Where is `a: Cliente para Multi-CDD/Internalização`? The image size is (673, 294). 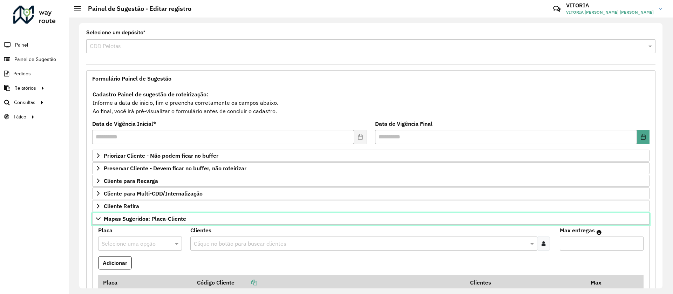 a: Cliente para Multi-CDD/Internalização is located at coordinates (371, 194).